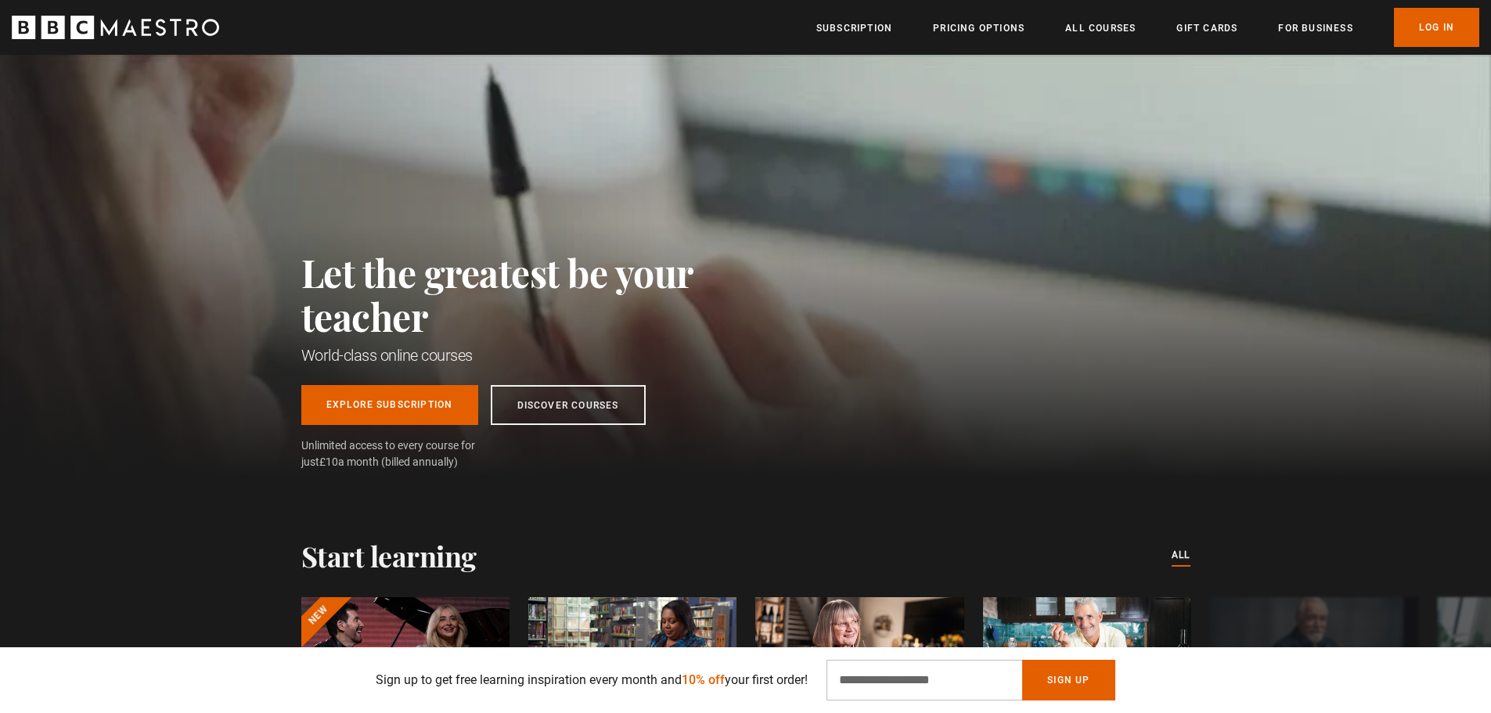 This screenshot has width=1491, height=713. What do you see at coordinates (1207, 28) in the screenshot?
I see `a: Gift Cards` at bounding box center [1207, 28].